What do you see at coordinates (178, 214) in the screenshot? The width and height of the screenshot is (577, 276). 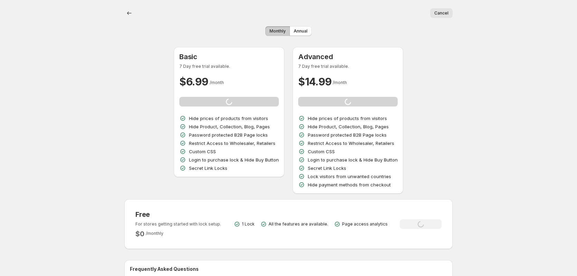 I see `h3: Free` at bounding box center [178, 214].